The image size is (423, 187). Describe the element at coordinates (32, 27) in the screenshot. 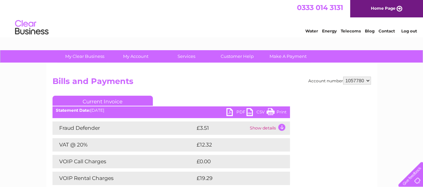

I see `img: logo.png` at that location.